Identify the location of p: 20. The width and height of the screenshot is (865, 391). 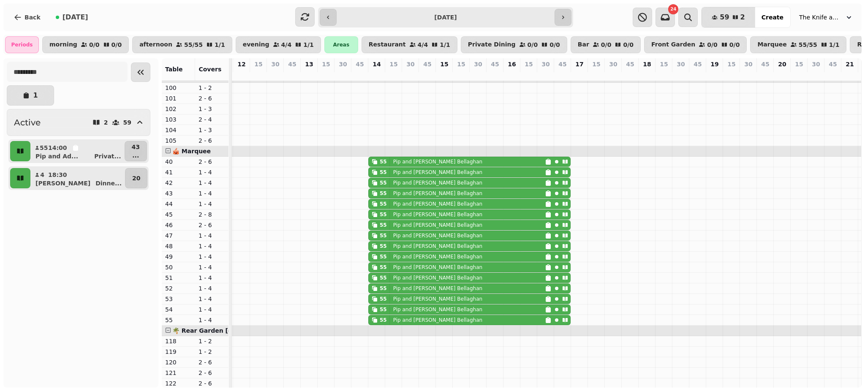
(782, 64).